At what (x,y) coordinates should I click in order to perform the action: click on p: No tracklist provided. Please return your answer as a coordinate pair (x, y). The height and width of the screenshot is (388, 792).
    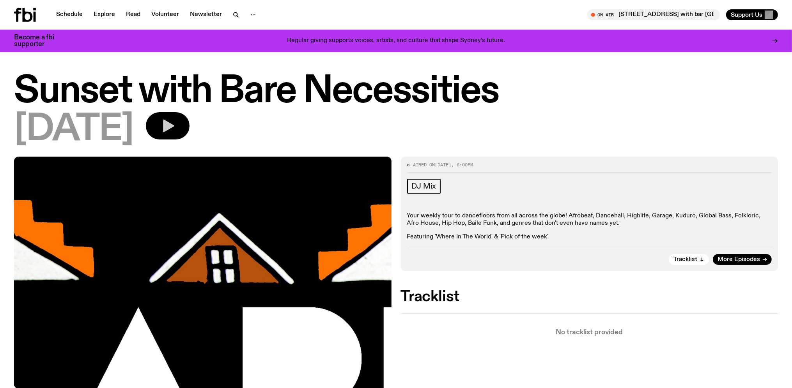
    Looking at the image, I should click on (590, 333).